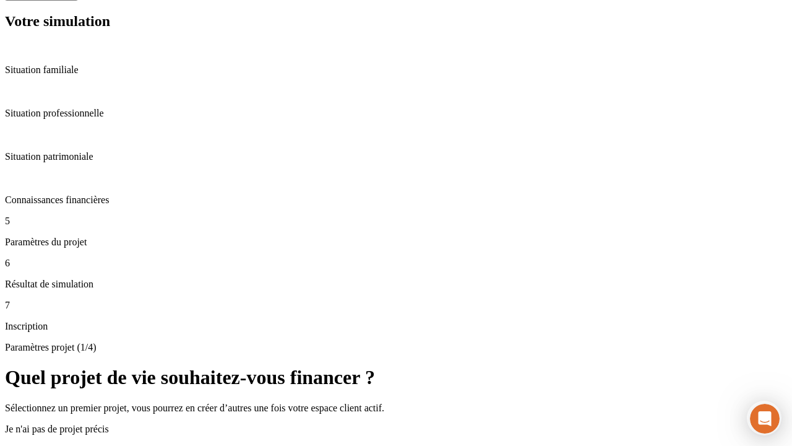  What do you see at coordinates (396, 326) in the screenshot?
I see `p: Inscription` at bounding box center [396, 326].